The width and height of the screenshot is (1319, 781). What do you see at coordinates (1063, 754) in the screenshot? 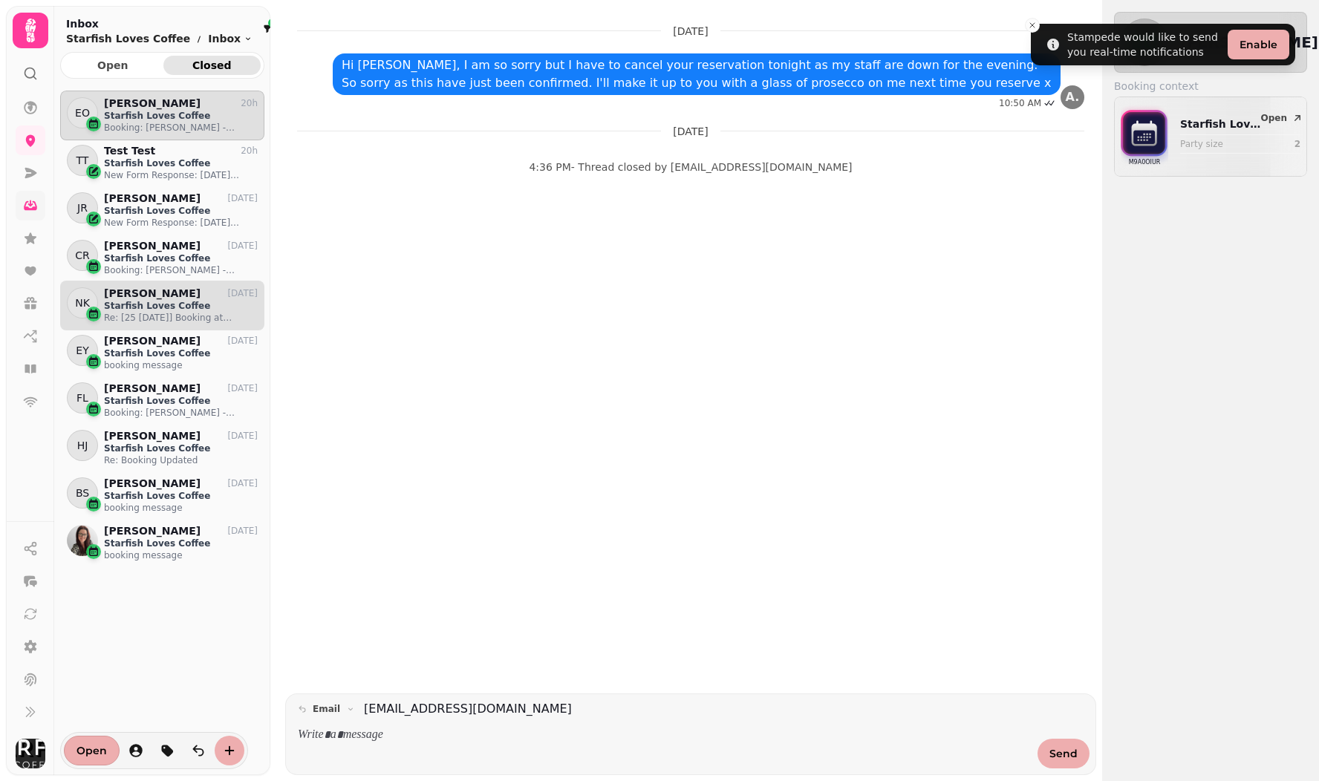
I see `button: Send` at bounding box center [1063, 754].